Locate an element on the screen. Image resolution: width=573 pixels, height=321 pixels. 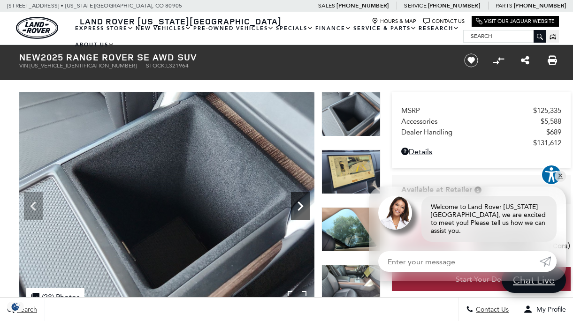
a: New Vehicles is located at coordinates (163, 28).